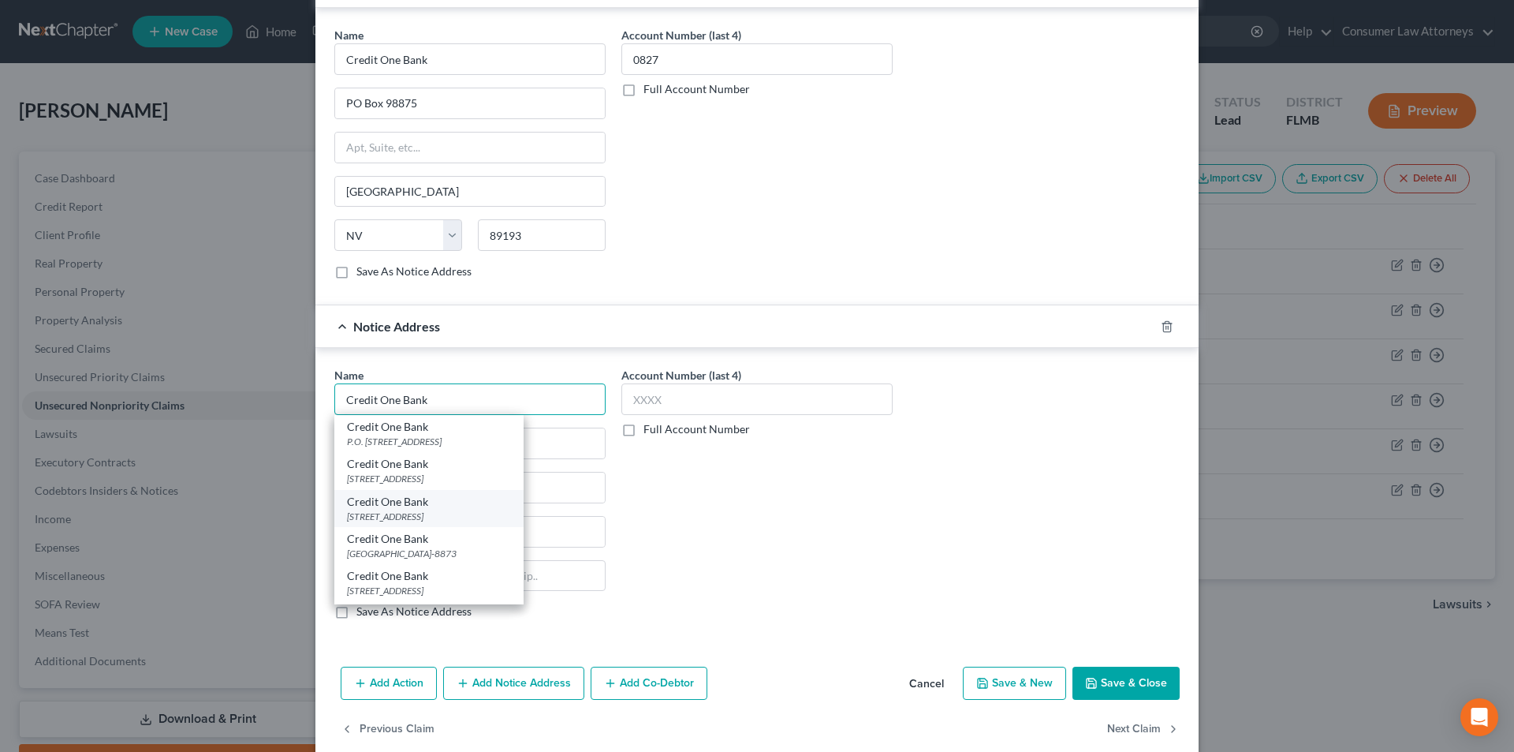 The height and width of the screenshot is (752, 1514). I want to click on button: Cancel, so click(927, 684).